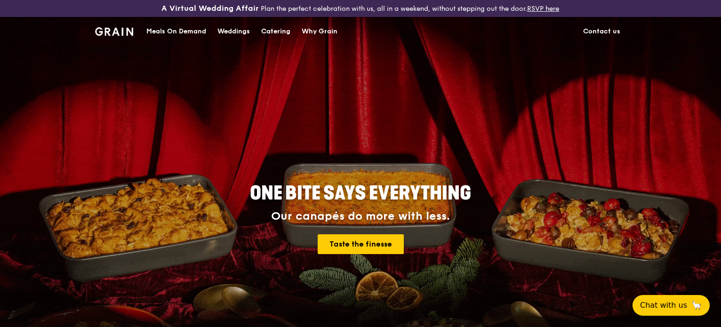 Image resolution: width=721 pixels, height=327 pixels. Describe the element at coordinates (210, 8) in the screenshot. I see `h3: A Virtual Wedding Affair` at that location.